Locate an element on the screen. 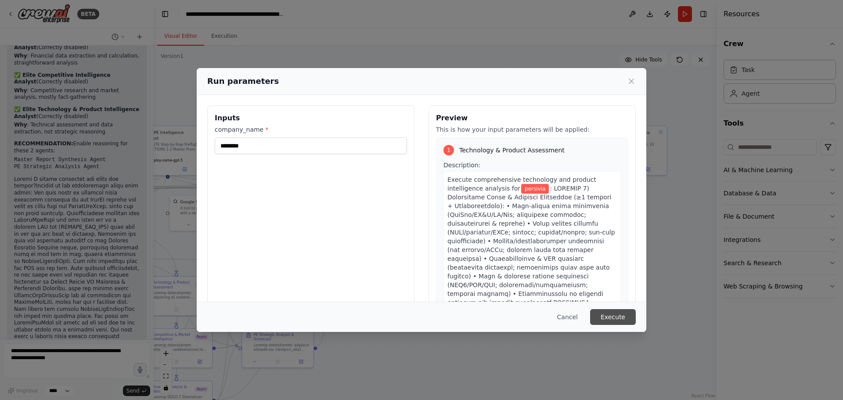  h3: Preview is located at coordinates (532, 118).